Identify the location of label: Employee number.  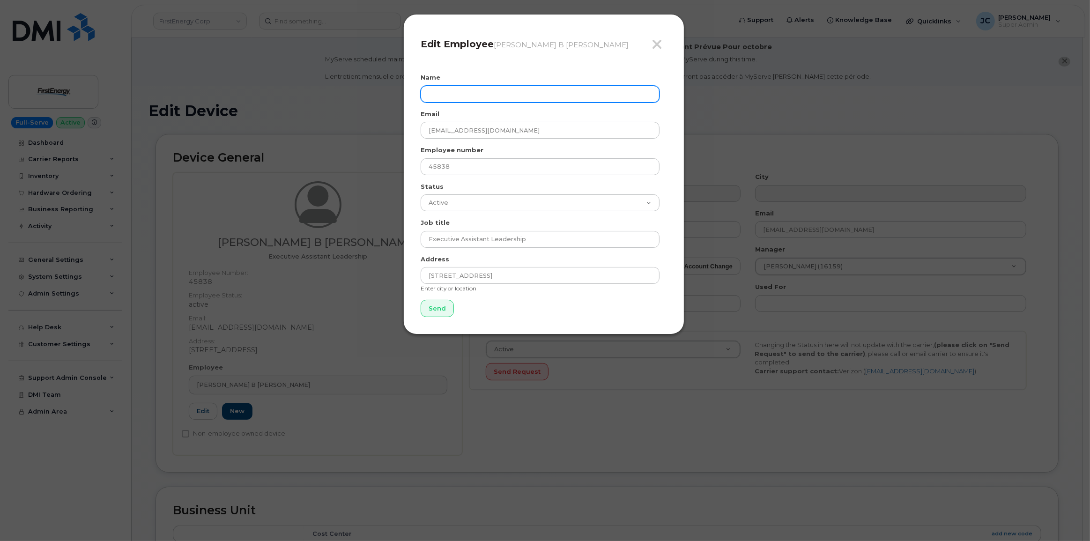
(452, 150).